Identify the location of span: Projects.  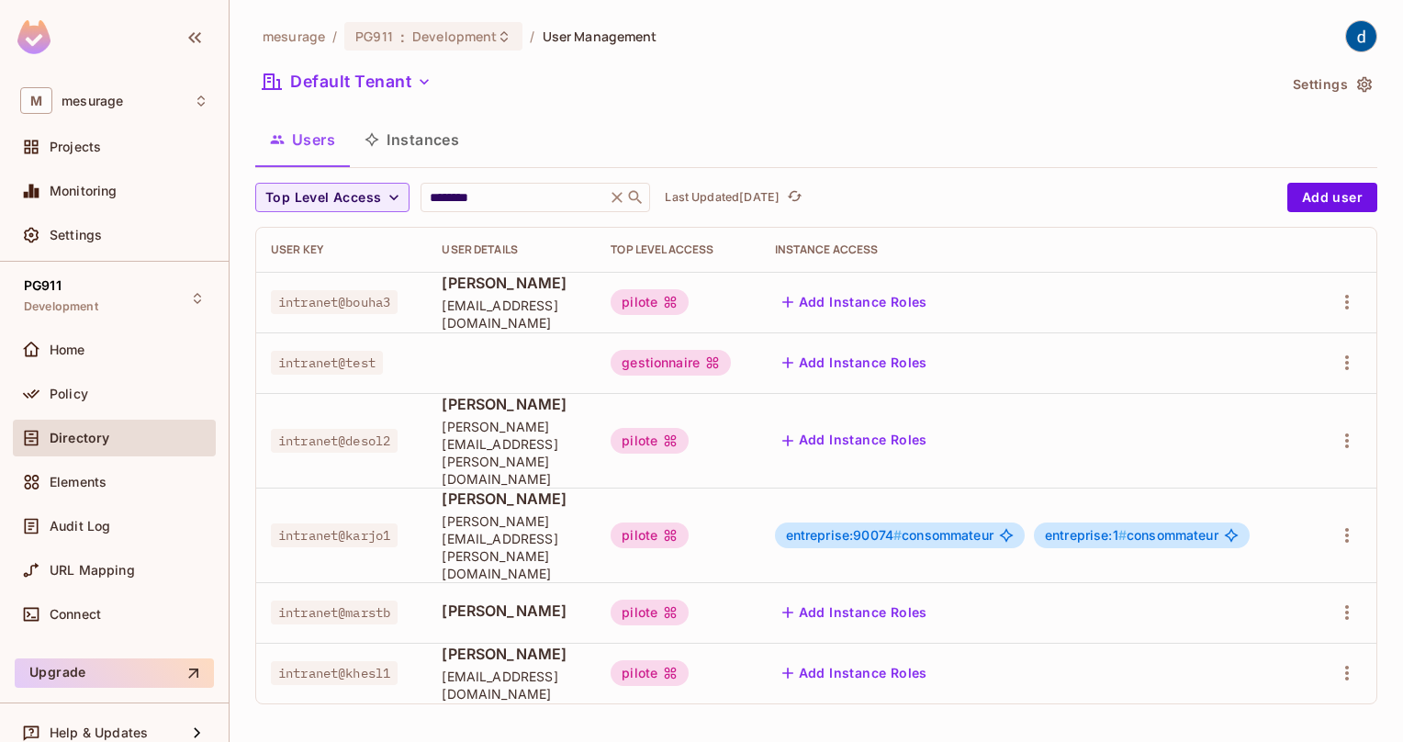
(75, 147).